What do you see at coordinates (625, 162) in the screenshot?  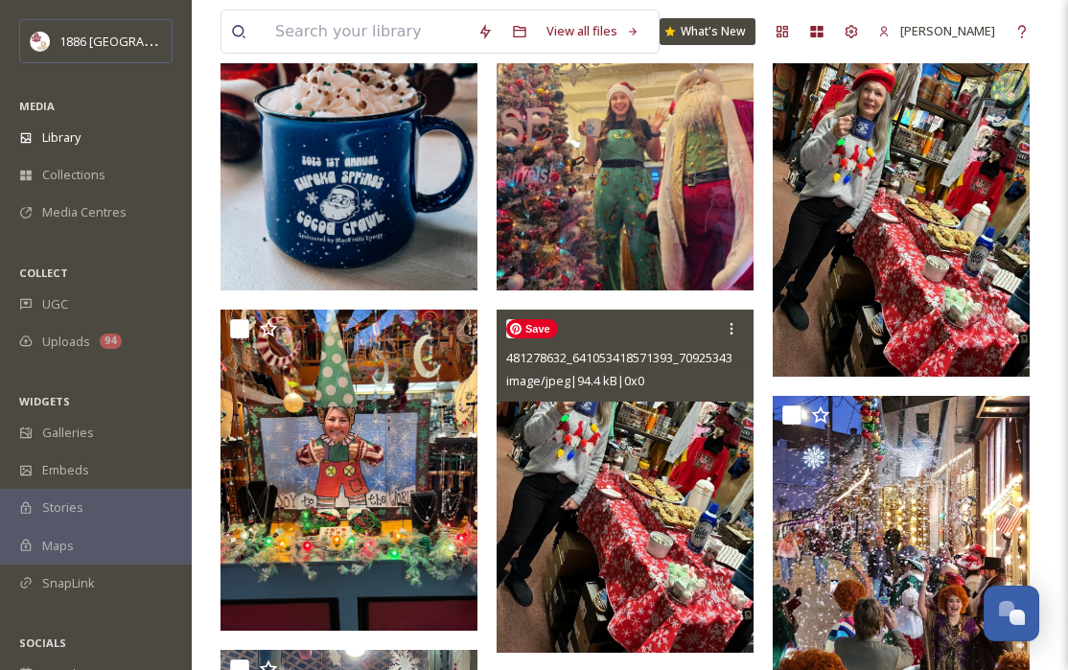 I see `img: 481787503_1025880649573201_4954614227526818251_n-600x600 (1).jpg` at bounding box center [625, 162].